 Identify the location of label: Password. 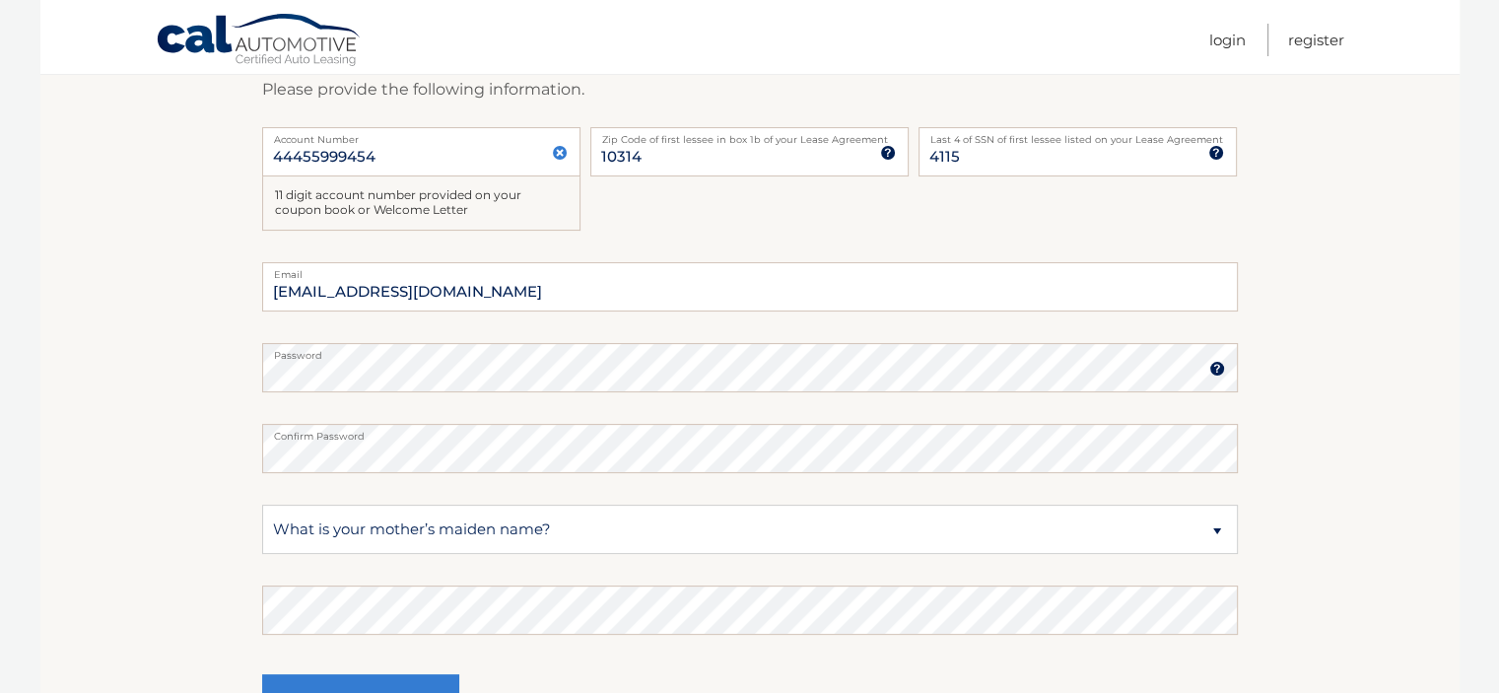
(750, 351).